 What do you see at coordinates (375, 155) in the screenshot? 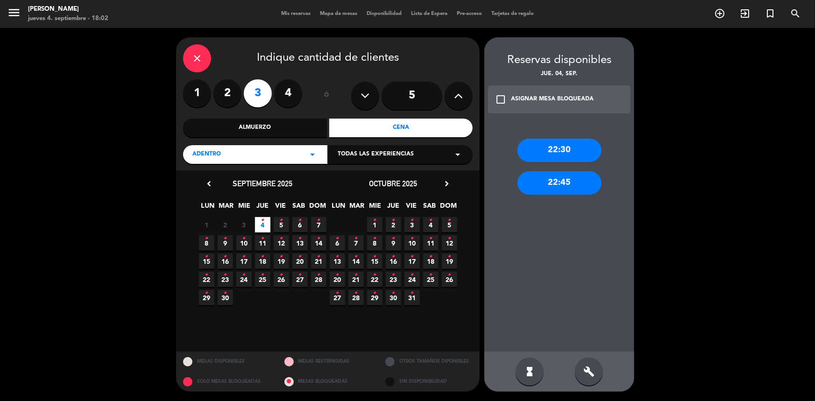
I see `span: Todas las experiencias` at bounding box center [375, 155].